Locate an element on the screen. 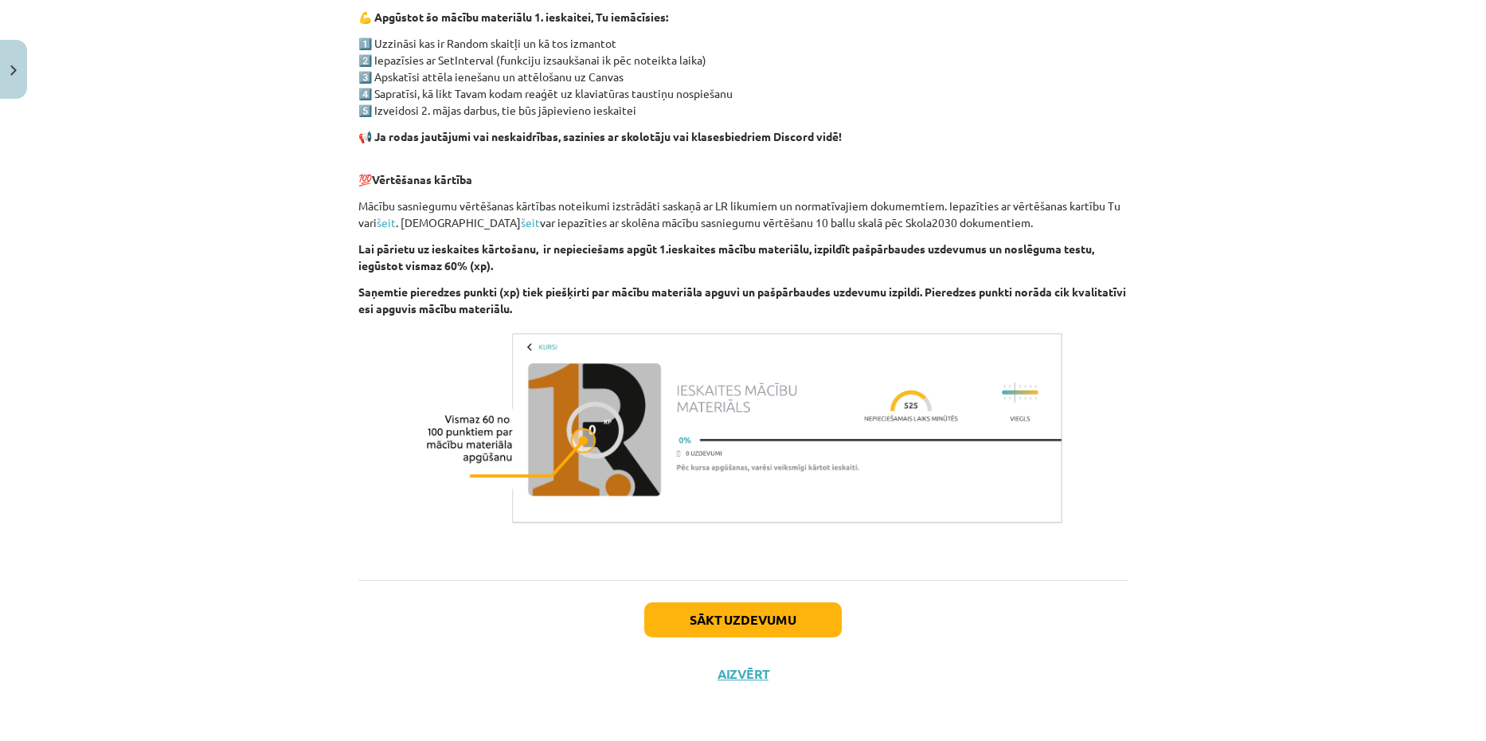 Image resolution: width=1486 pixels, height=741 pixels. b: Lai pārietu uz ieskaites kārtošanu, ir nepieciešams apgūt 1.ieskaites mācību materiālu, izpildīt ... is located at coordinates (726, 256).